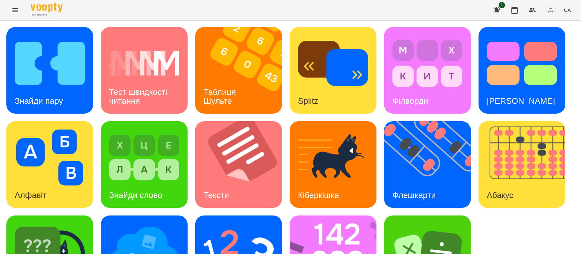 This screenshot has width=581, height=254. What do you see at coordinates (427, 63) in the screenshot?
I see `img: Філворди` at bounding box center [427, 63].